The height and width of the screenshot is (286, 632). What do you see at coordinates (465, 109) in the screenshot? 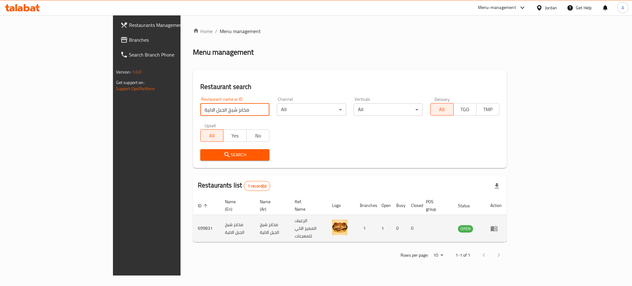
I see `button: TGO` at bounding box center [465, 109].